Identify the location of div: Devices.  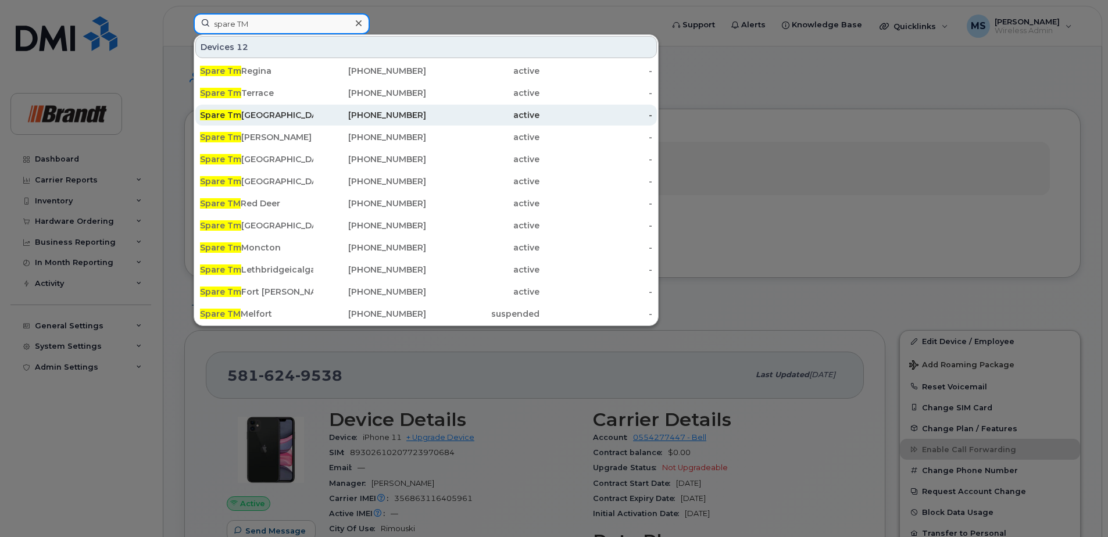
(426, 47).